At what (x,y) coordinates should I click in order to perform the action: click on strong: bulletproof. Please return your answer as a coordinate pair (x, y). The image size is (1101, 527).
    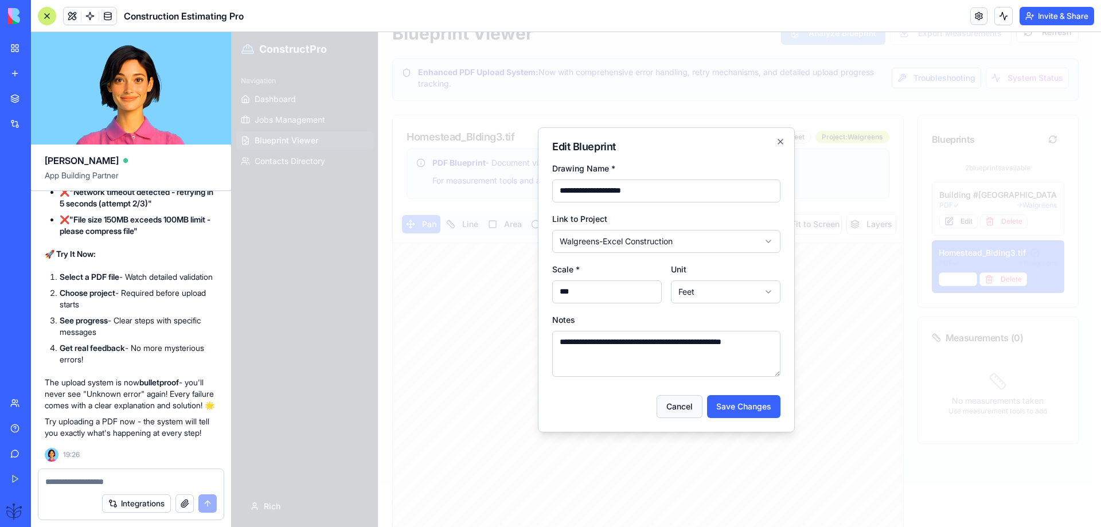
    Looking at the image, I should click on (159, 382).